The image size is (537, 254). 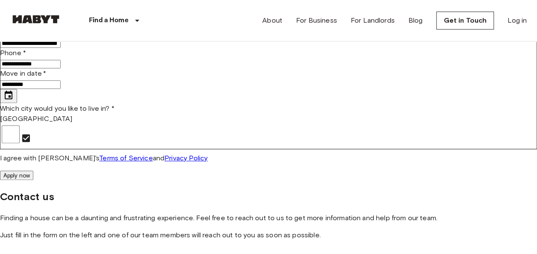 I want to click on a: Privacy Policy, so click(x=186, y=158).